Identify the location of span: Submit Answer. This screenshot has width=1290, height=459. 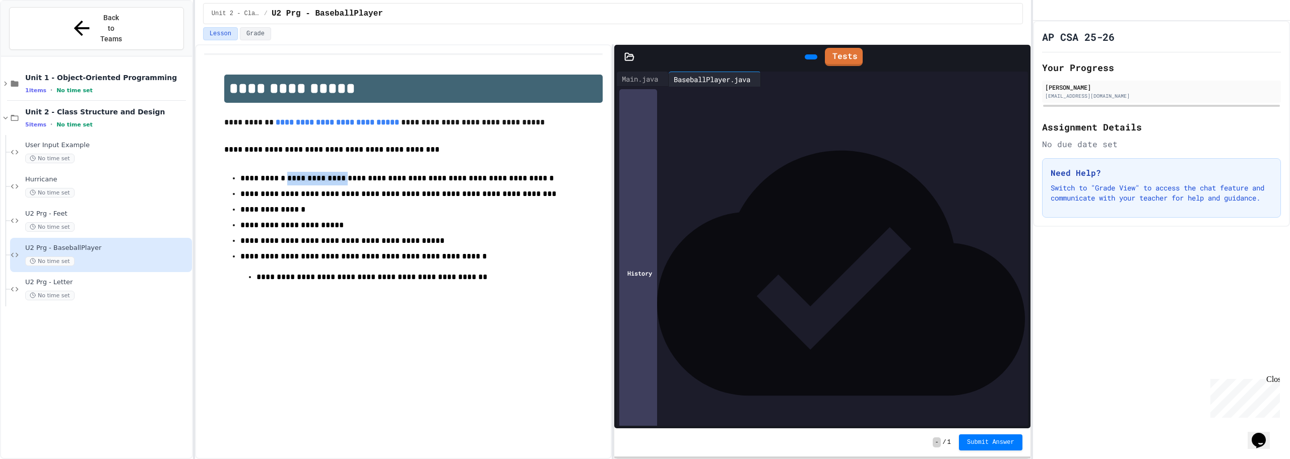
(990, 442).